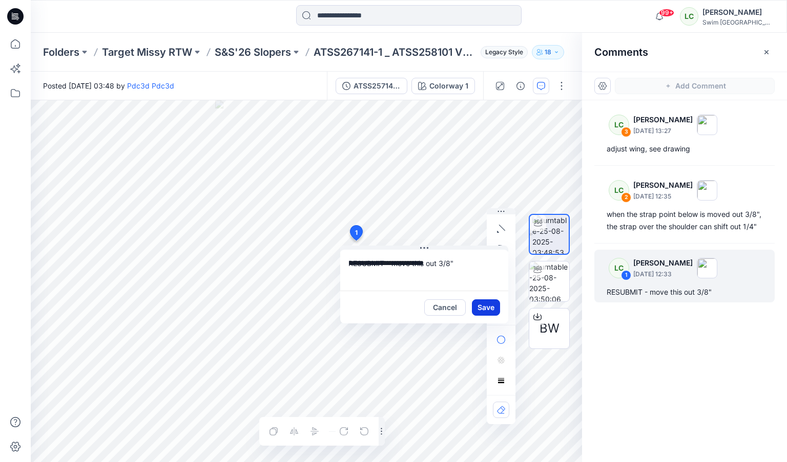 This screenshot has height=462, width=787. I want to click on a: S&S'26 Slopers, so click(252, 52).